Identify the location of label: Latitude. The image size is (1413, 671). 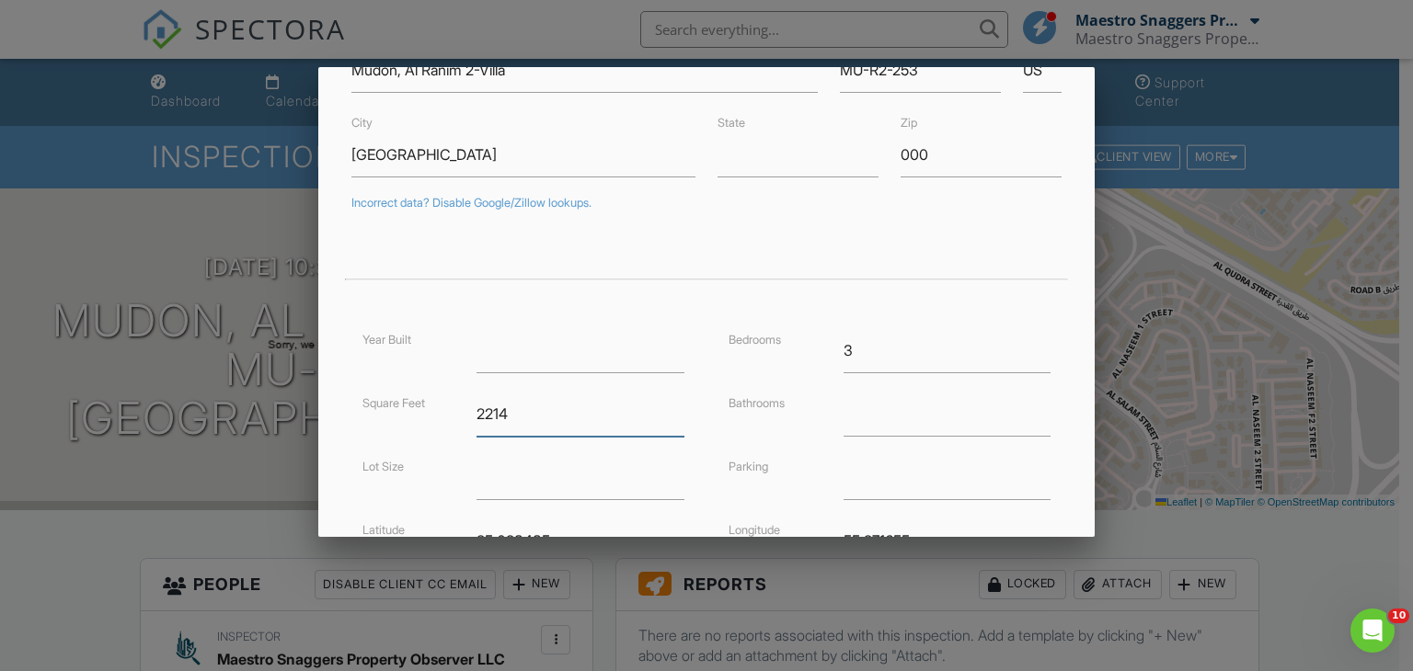
(384, 530).